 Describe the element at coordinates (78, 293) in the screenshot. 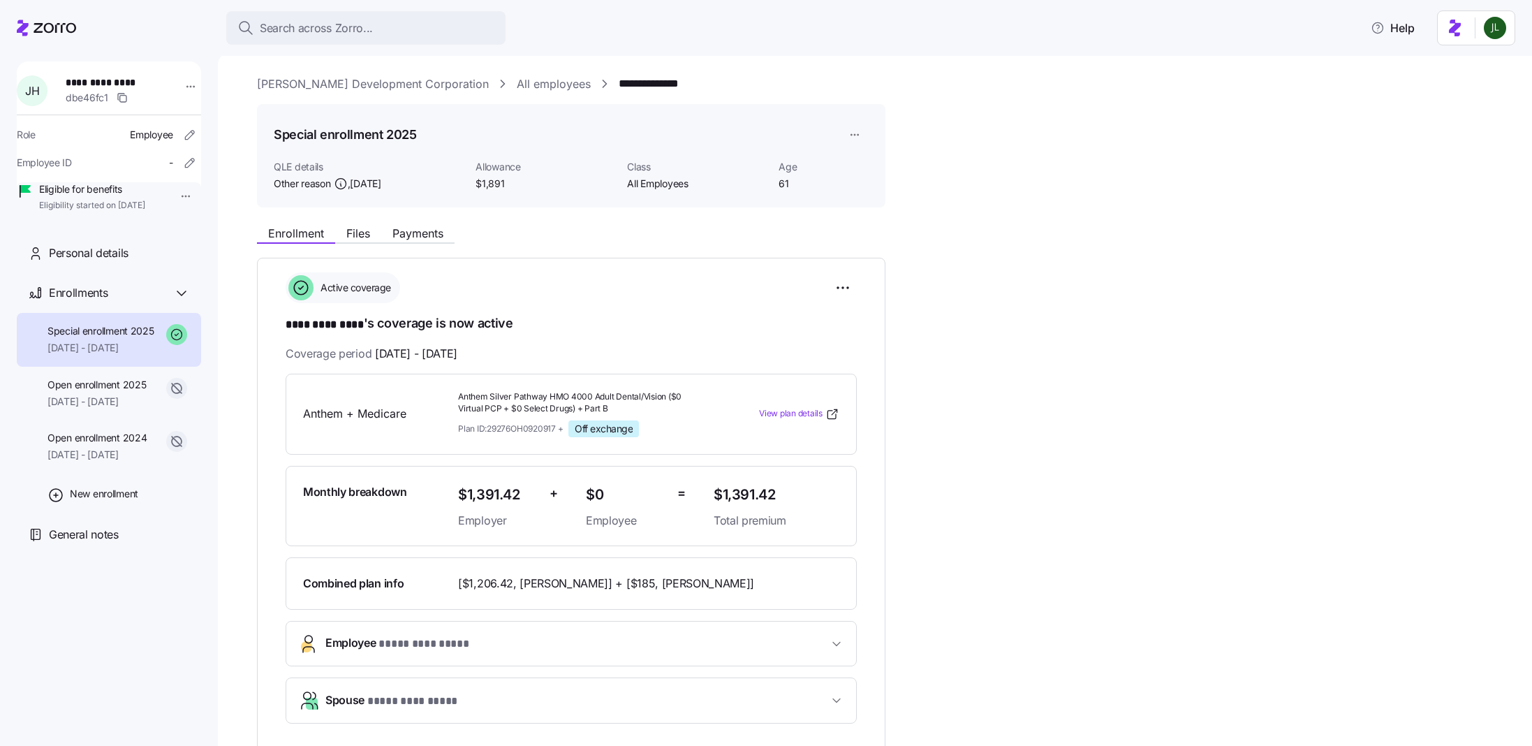

I see `span: Enrollments` at that location.